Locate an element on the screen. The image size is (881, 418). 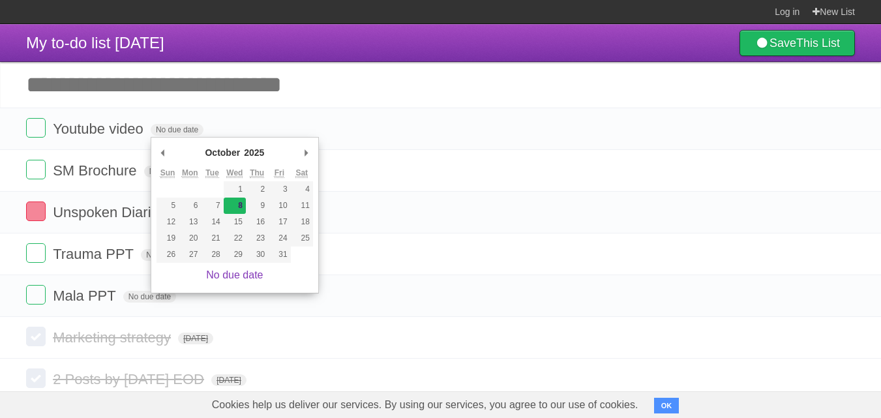
button: 31 is located at coordinates (279, 254).